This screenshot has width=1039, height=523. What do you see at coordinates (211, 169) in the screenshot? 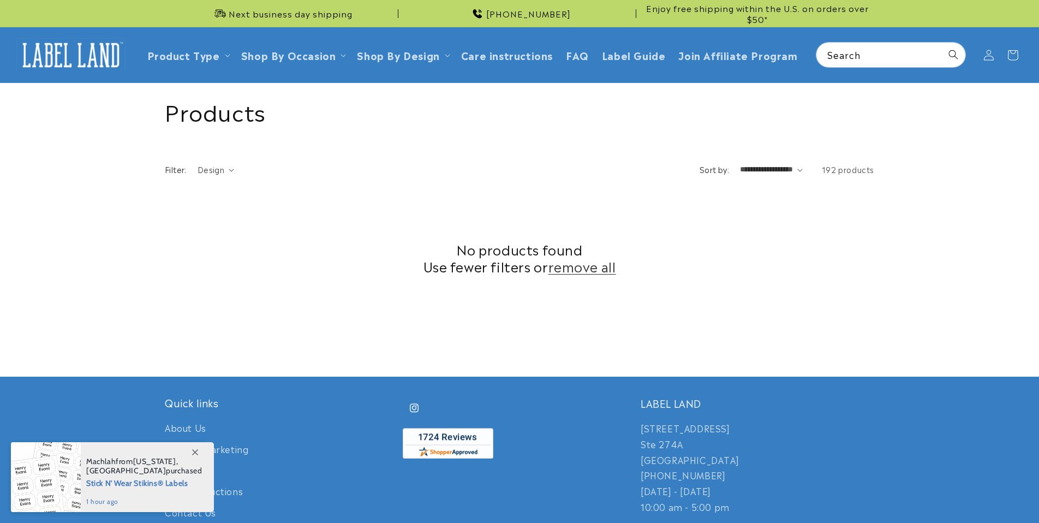
I see `span: Design` at bounding box center [211, 169].